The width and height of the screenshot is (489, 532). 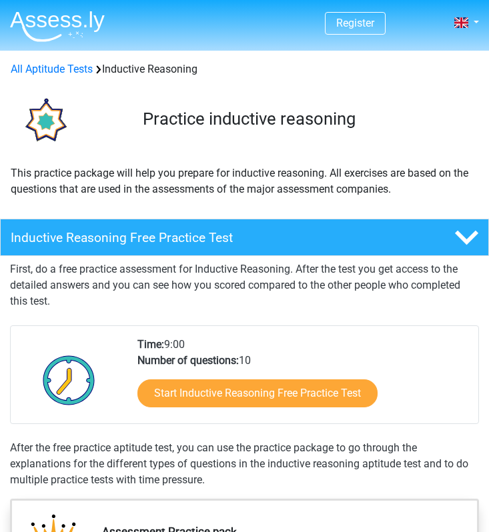 What do you see at coordinates (51, 69) in the screenshot?
I see `a: All Aptitude Tests` at bounding box center [51, 69].